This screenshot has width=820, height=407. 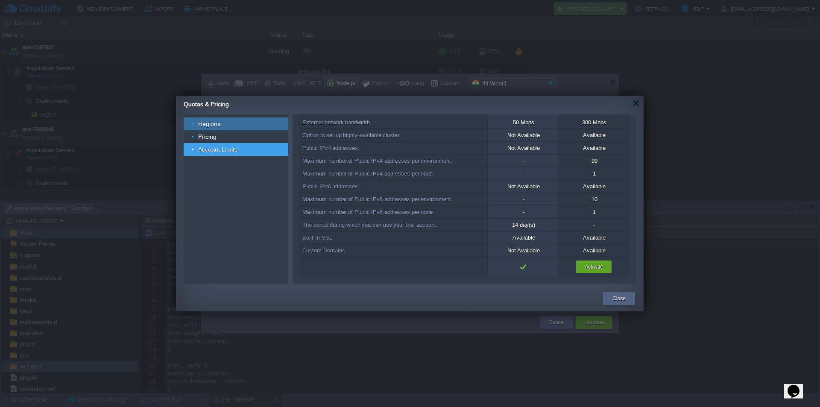 What do you see at coordinates (394, 122) in the screenshot?
I see `div: External network bandwidth` at bounding box center [394, 122].